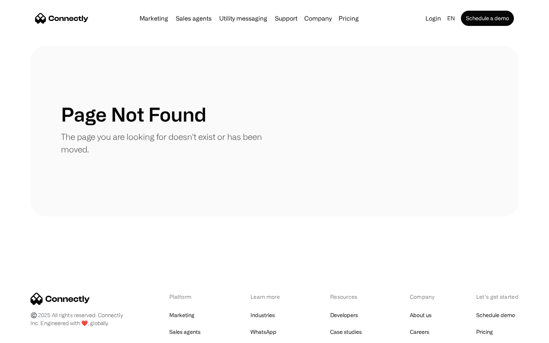 The height and width of the screenshot is (343, 549). What do you see at coordinates (286, 18) in the screenshot?
I see `a: Support` at bounding box center [286, 18].